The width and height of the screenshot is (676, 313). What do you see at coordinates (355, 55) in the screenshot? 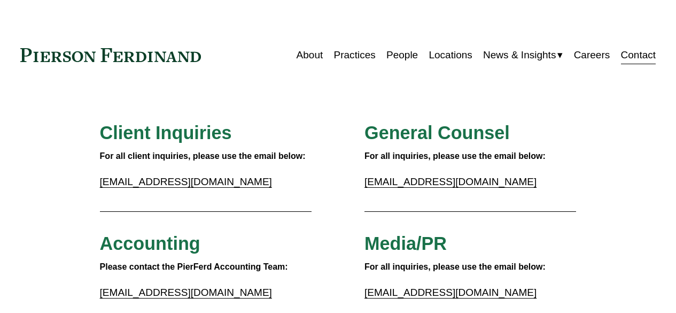
I see `a: Practices` at bounding box center [355, 55].